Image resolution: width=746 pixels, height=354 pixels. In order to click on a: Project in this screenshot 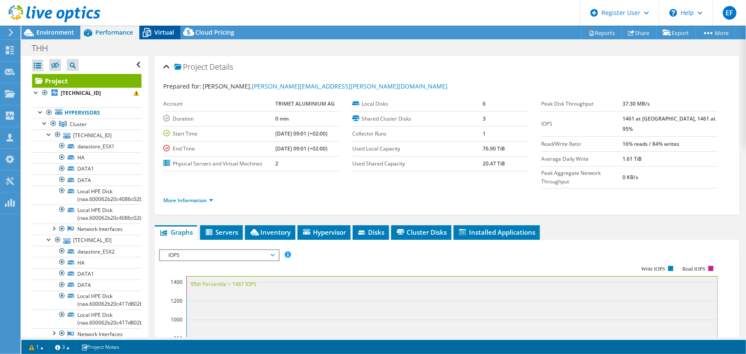, I will do `click(87, 81)`.